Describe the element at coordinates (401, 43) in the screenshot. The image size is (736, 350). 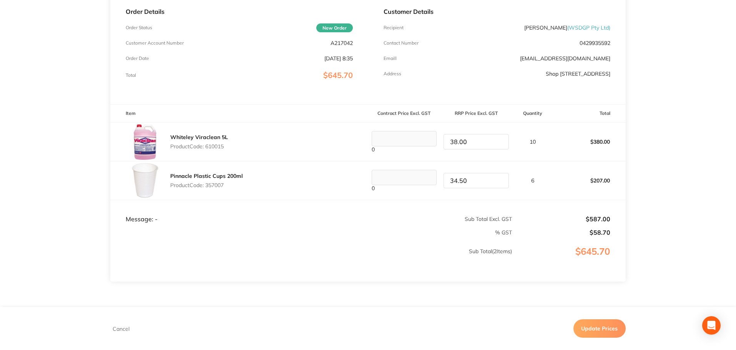
I see `p: Contact Number` at that location.